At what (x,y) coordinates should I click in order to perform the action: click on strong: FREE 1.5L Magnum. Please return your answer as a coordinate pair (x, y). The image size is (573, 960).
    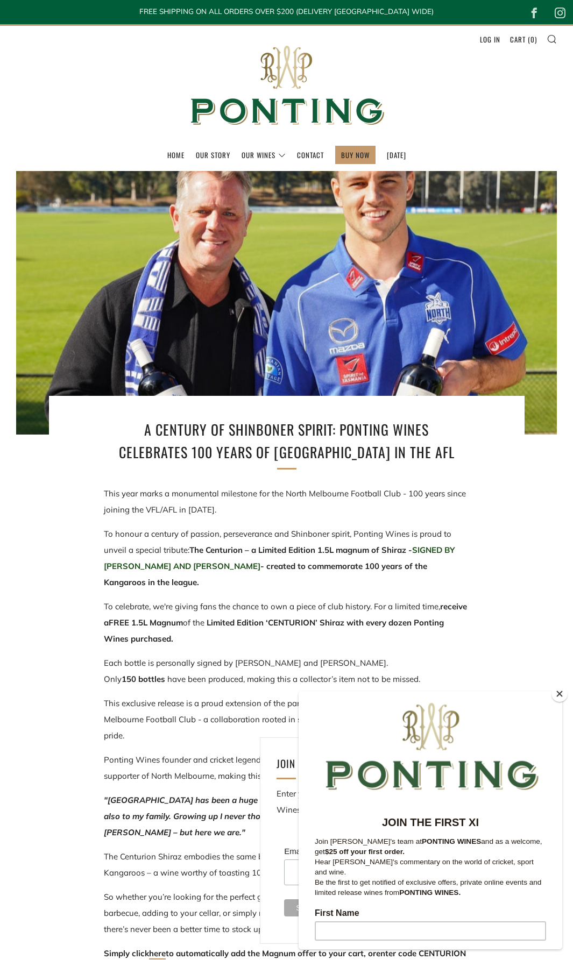
    Looking at the image, I should click on (146, 623).